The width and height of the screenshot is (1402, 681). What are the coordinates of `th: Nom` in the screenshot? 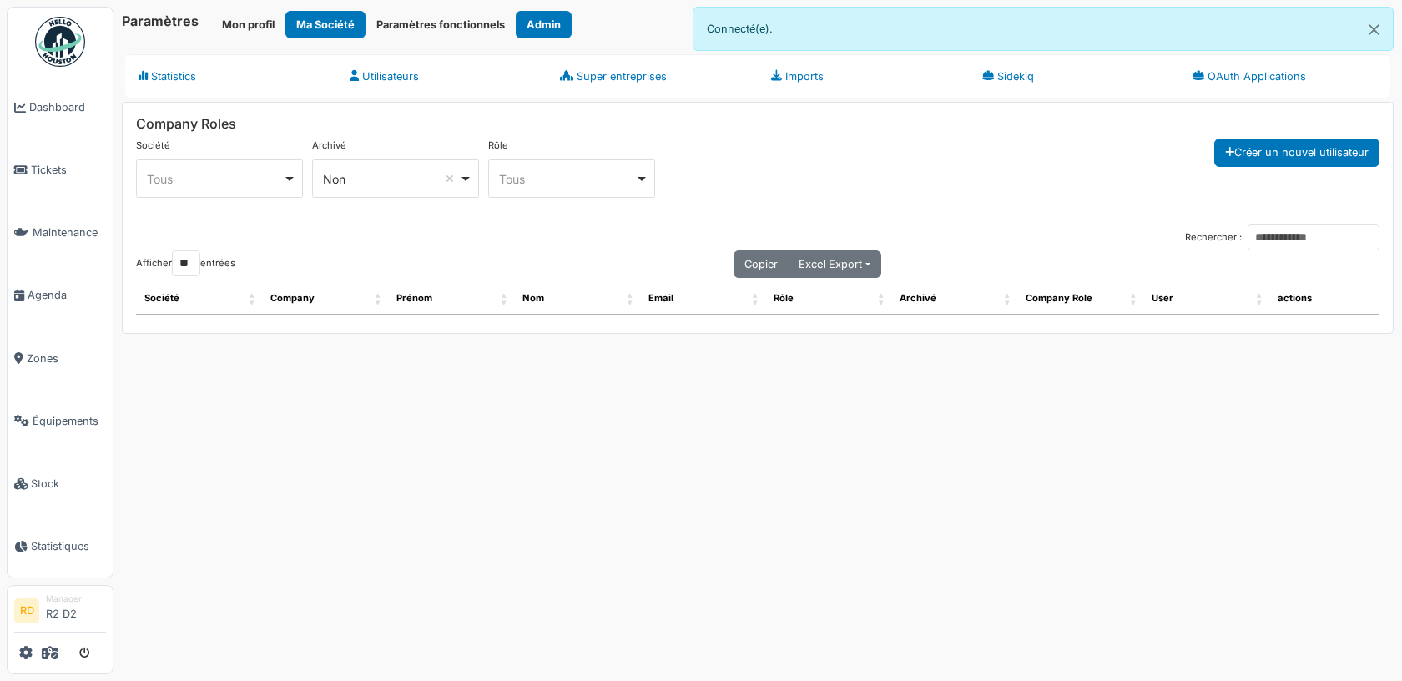 It's located at (577, 299).